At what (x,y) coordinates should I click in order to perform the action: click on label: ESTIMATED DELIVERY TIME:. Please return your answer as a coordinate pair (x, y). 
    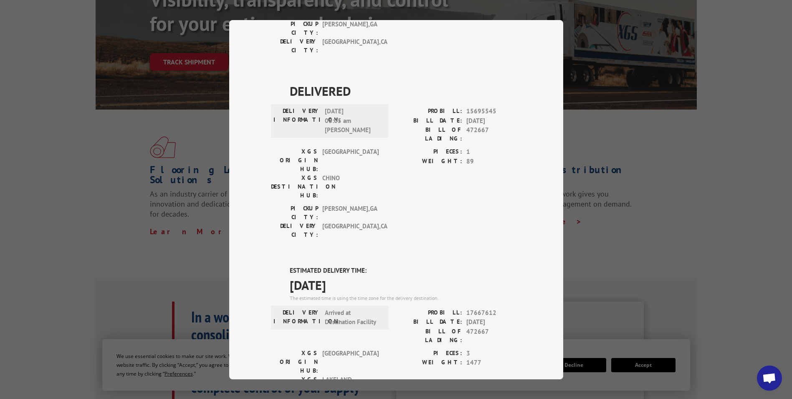
    Looking at the image, I should click on (406, 270).